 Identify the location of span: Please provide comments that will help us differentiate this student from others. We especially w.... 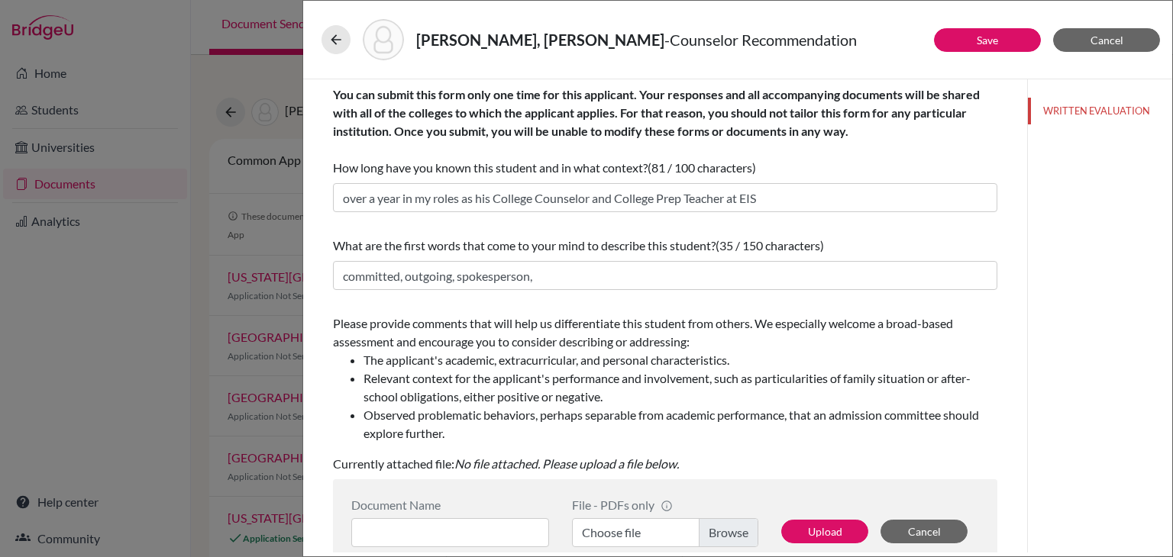
(665, 379).